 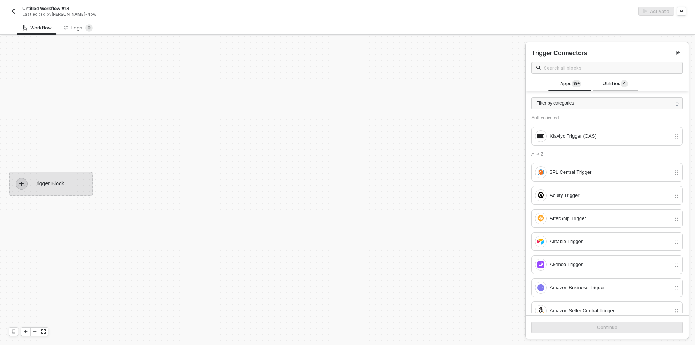 I want to click on div: Trigger Connectors, so click(x=559, y=53).